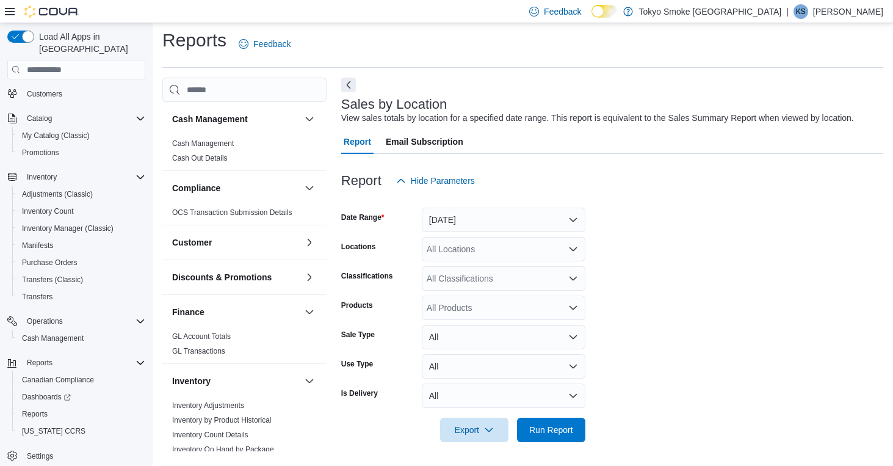  What do you see at coordinates (198, 351) in the screenshot?
I see `a: GL Transactions` at bounding box center [198, 351].